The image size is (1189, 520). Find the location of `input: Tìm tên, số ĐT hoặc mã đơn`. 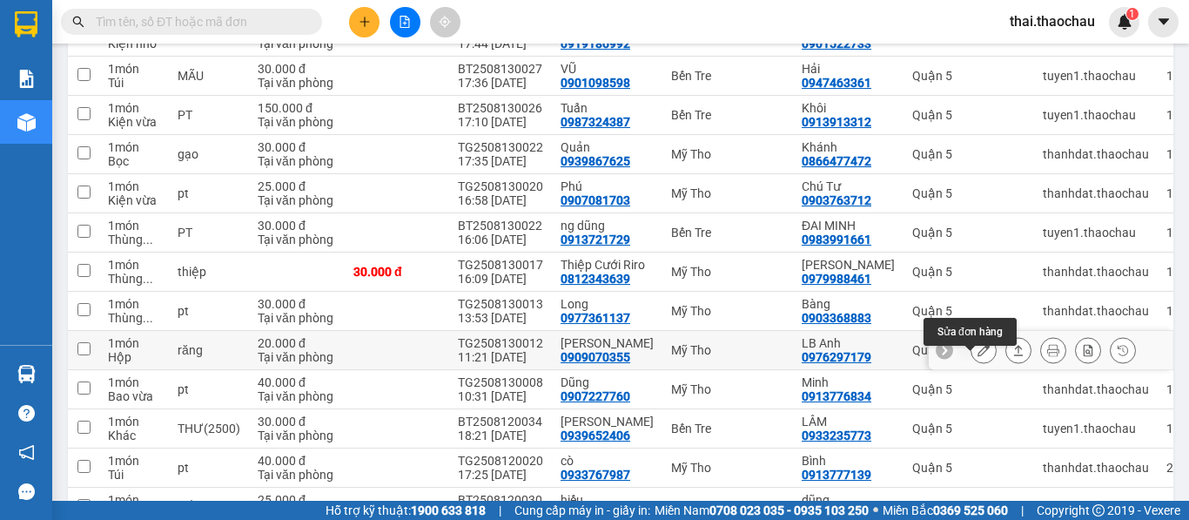

input: Tìm tên, số ĐT hoặc mã đơn is located at coordinates (198, 22).